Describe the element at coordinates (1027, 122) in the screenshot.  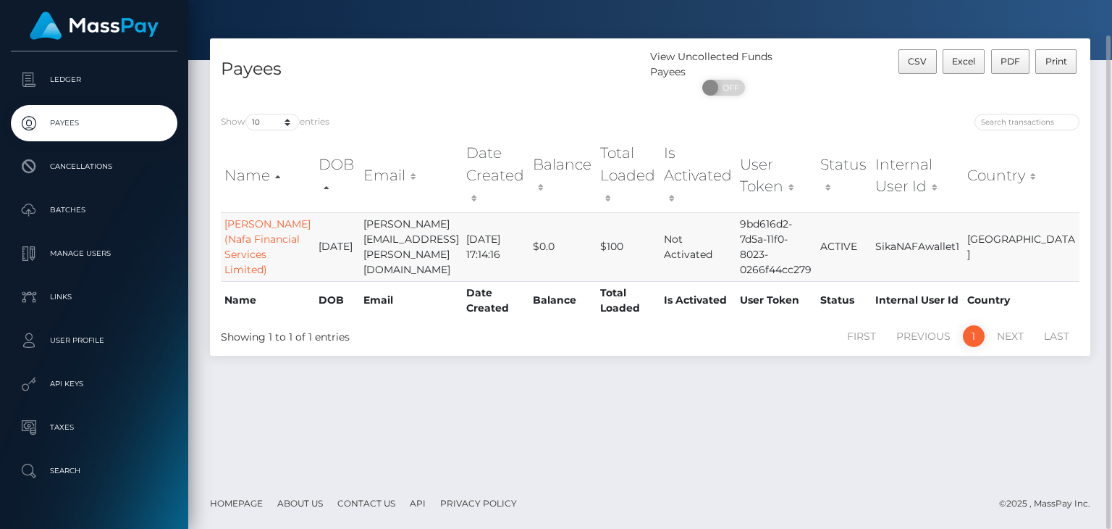
I see `input: Search transactions` at that location.